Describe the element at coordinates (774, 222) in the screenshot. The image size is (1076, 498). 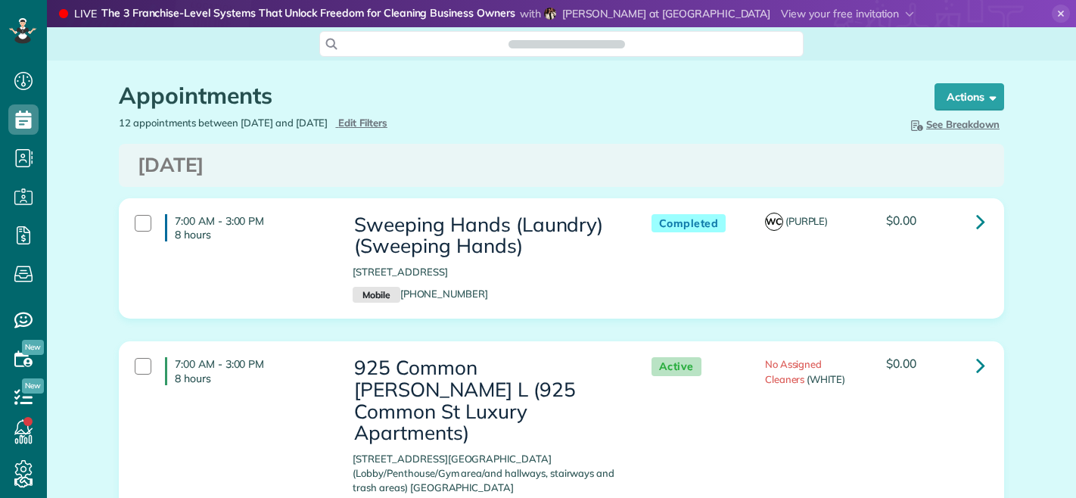
I see `span: WC` at that location.